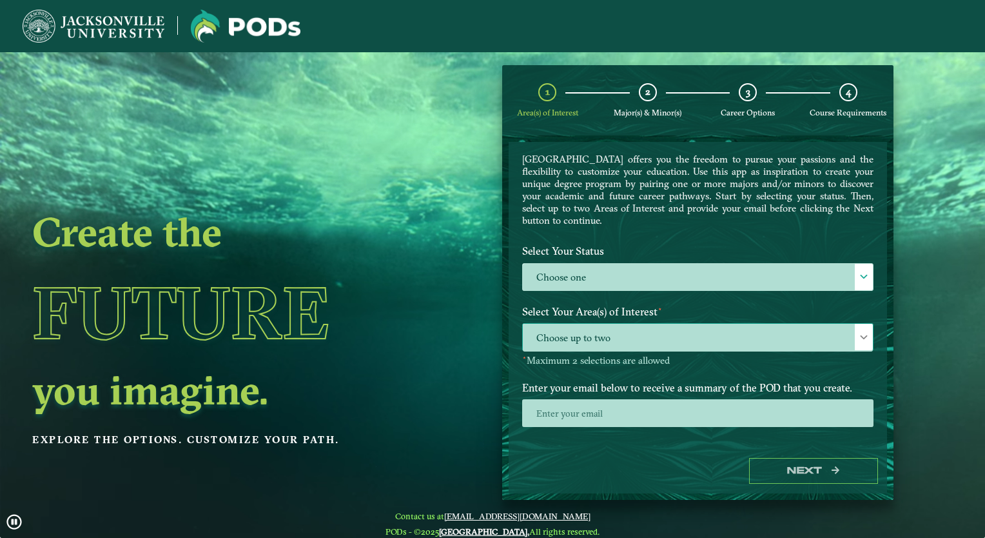 This screenshot has height=538, width=985. What do you see at coordinates (813, 471) in the screenshot?
I see `button: Next` at bounding box center [813, 471].